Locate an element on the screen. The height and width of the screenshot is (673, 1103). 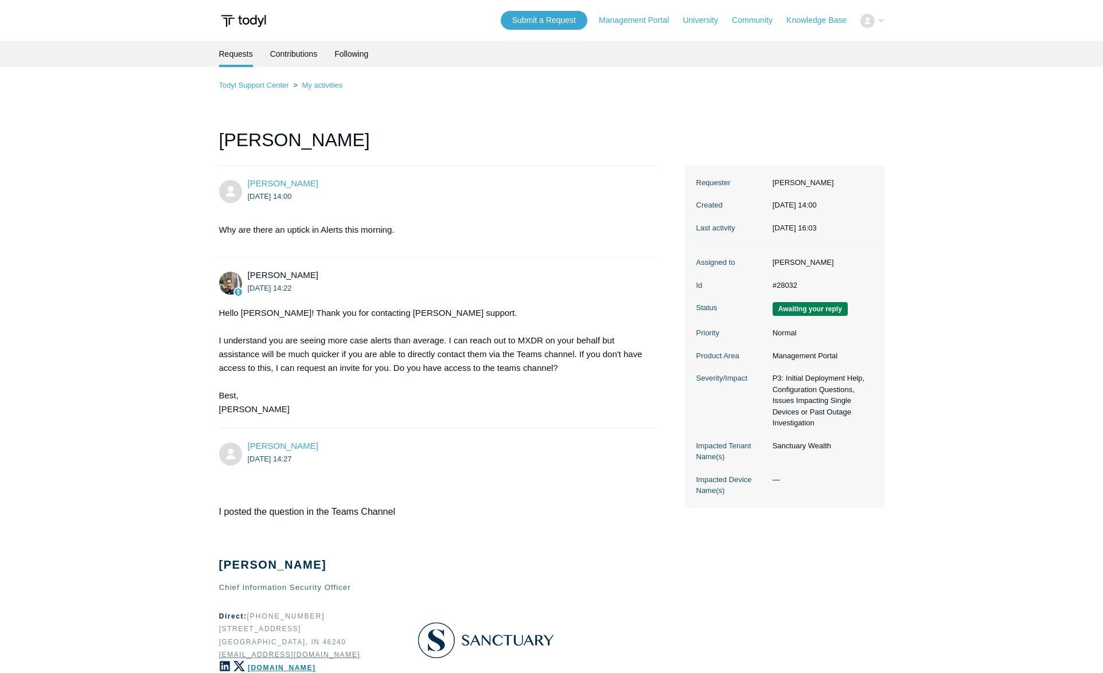
img: X - formerly Twitter is located at coordinates (239, 666).